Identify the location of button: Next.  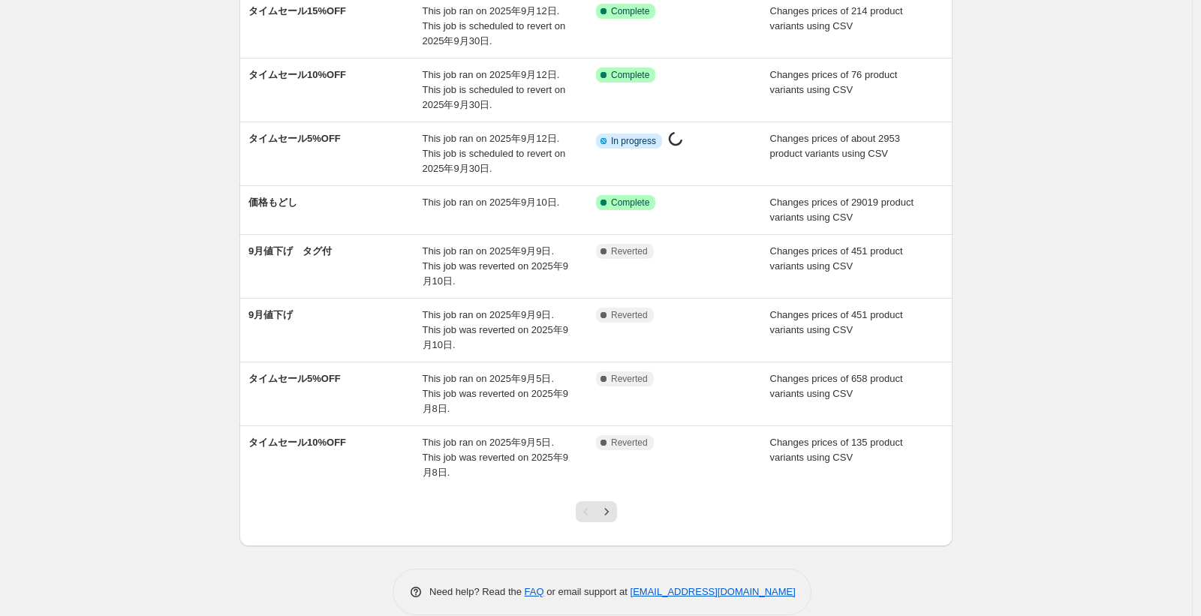
(606, 512).